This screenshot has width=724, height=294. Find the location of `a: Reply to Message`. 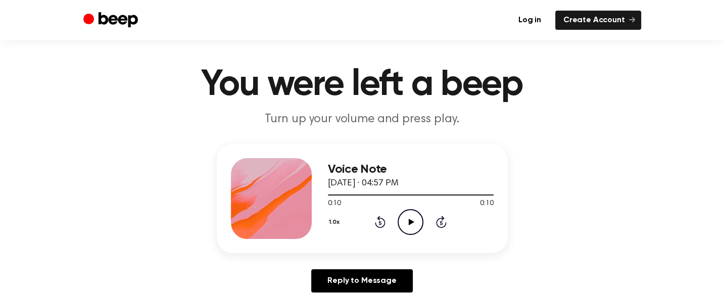

a: Reply to Message is located at coordinates (362, 281).